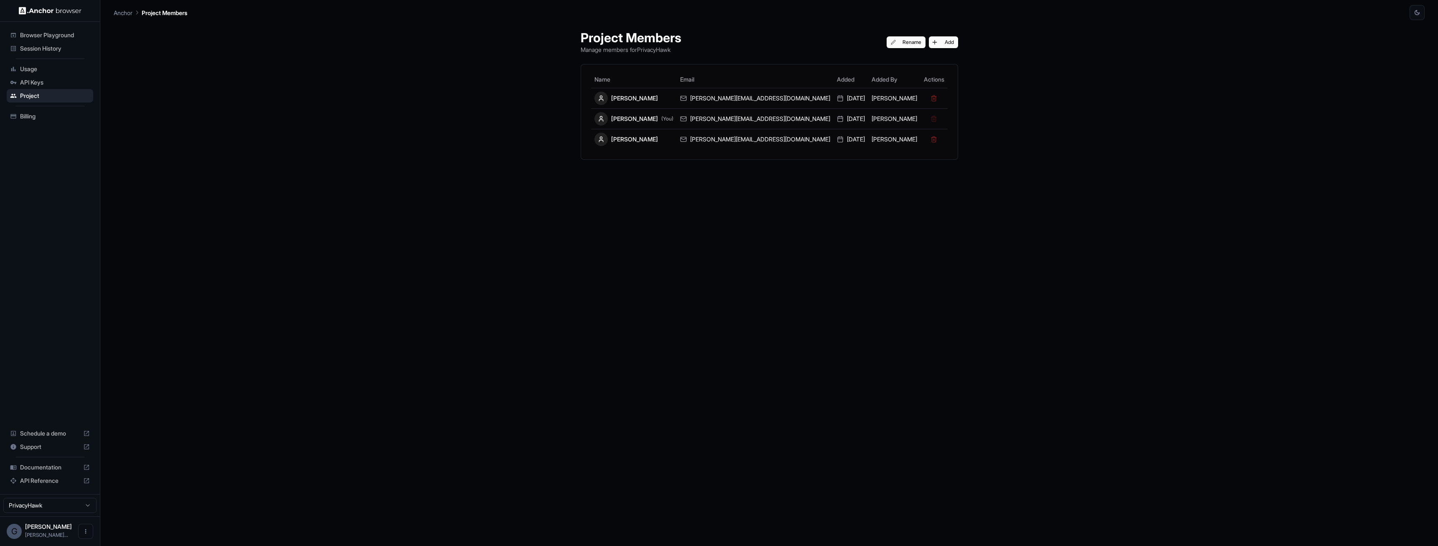 This screenshot has width=1438, height=546. What do you see at coordinates (55, 69) in the screenshot?
I see `span: Usage` at bounding box center [55, 69].